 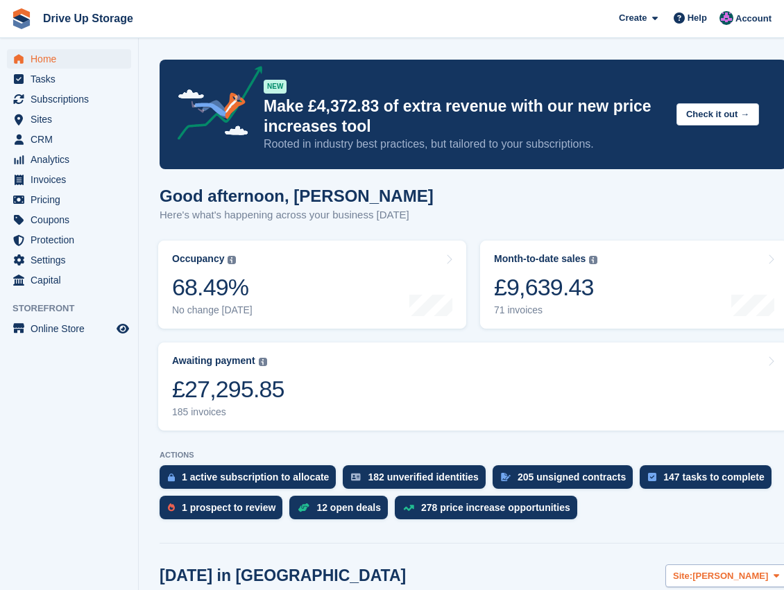 What do you see at coordinates (72, 180) in the screenshot?
I see `span: Invoices` at bounding box center [72, 180].